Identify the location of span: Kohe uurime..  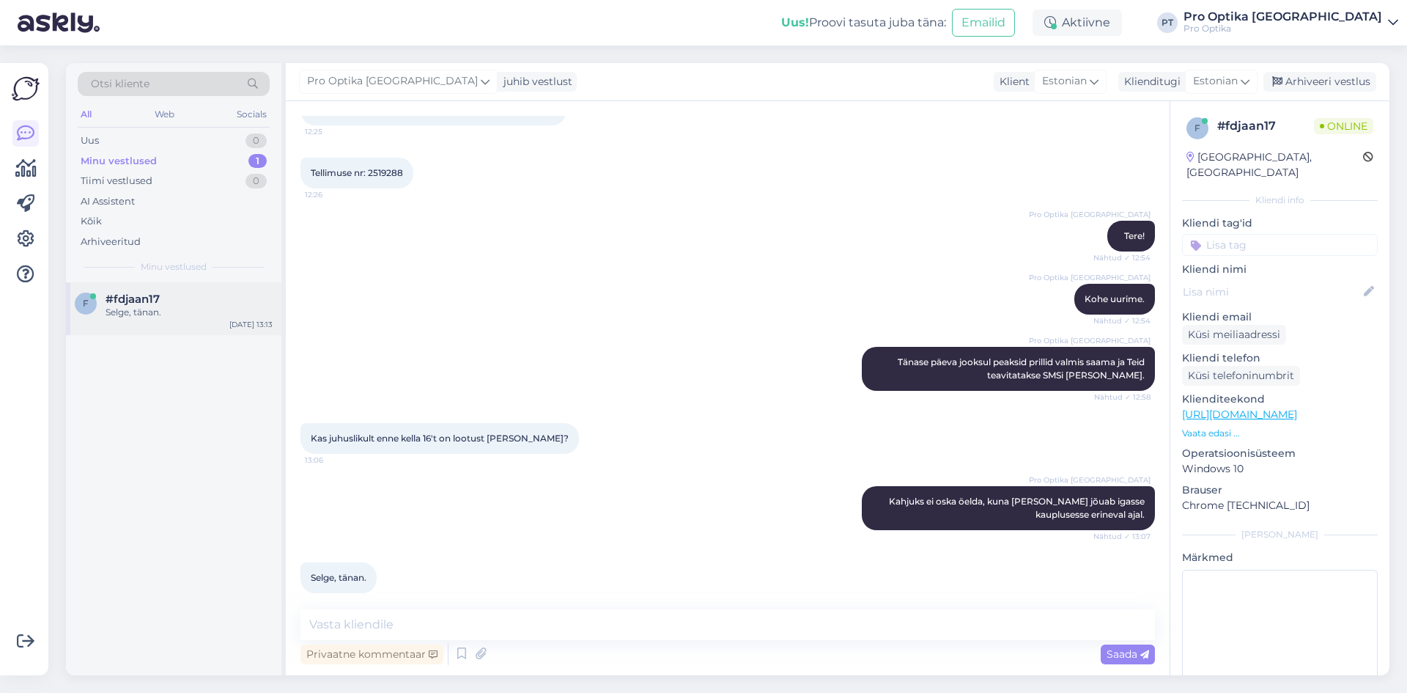
(1115, 298).